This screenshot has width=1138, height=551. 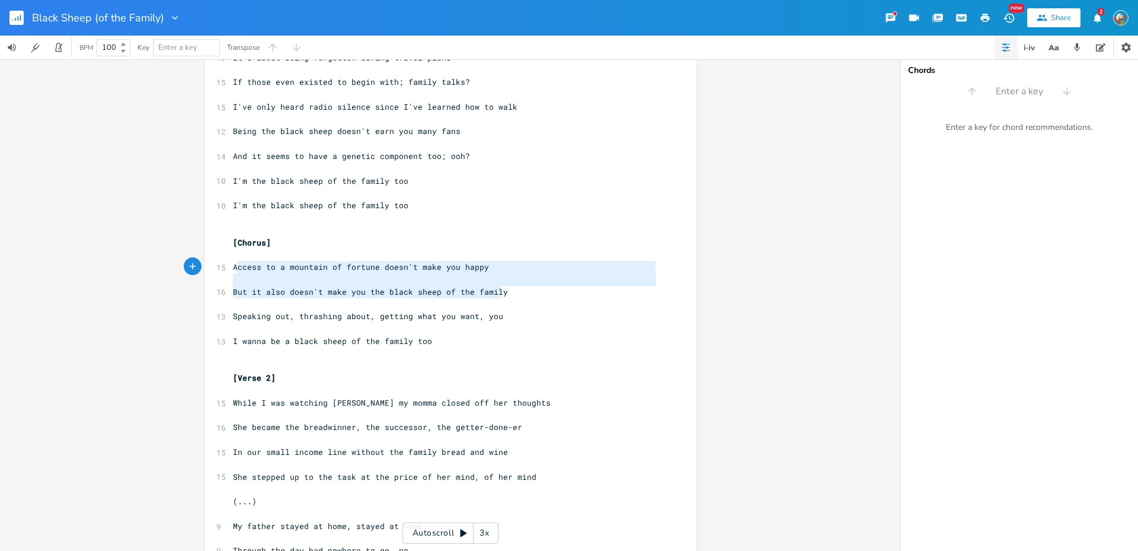 I want to click on span: It's about being forgotten during travel plans, so click(x=342, y=57).